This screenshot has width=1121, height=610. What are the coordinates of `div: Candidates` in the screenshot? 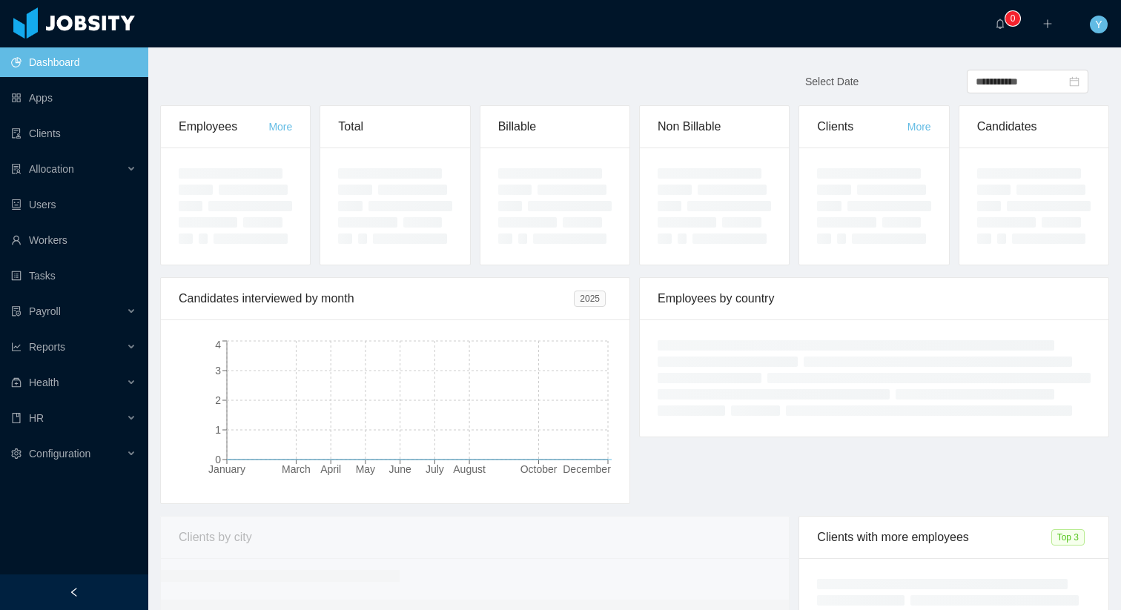 It's located at (1034, 127).